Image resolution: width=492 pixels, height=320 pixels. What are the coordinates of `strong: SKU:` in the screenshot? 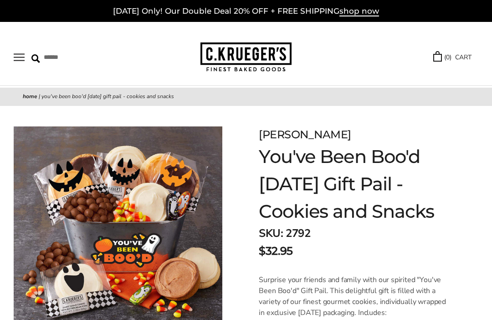 It's located at (271, 233).